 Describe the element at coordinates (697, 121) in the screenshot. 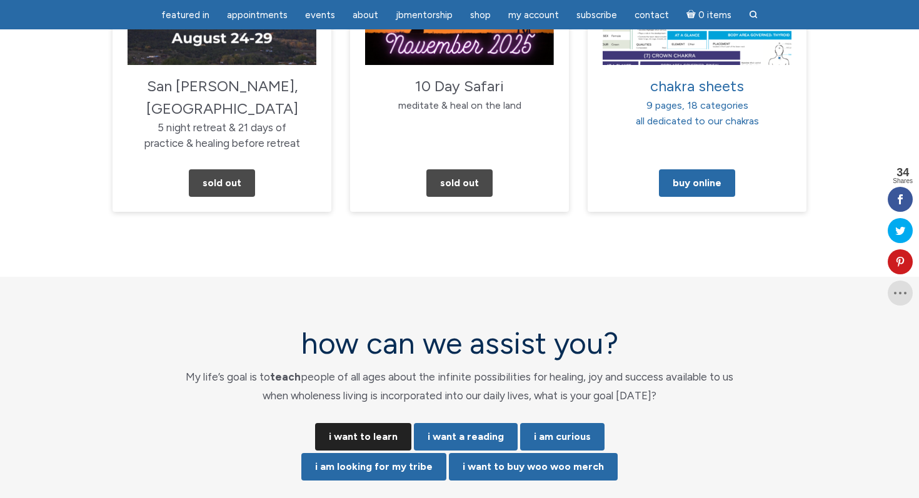

I see `span: all dedicated to our chakras` at that location.